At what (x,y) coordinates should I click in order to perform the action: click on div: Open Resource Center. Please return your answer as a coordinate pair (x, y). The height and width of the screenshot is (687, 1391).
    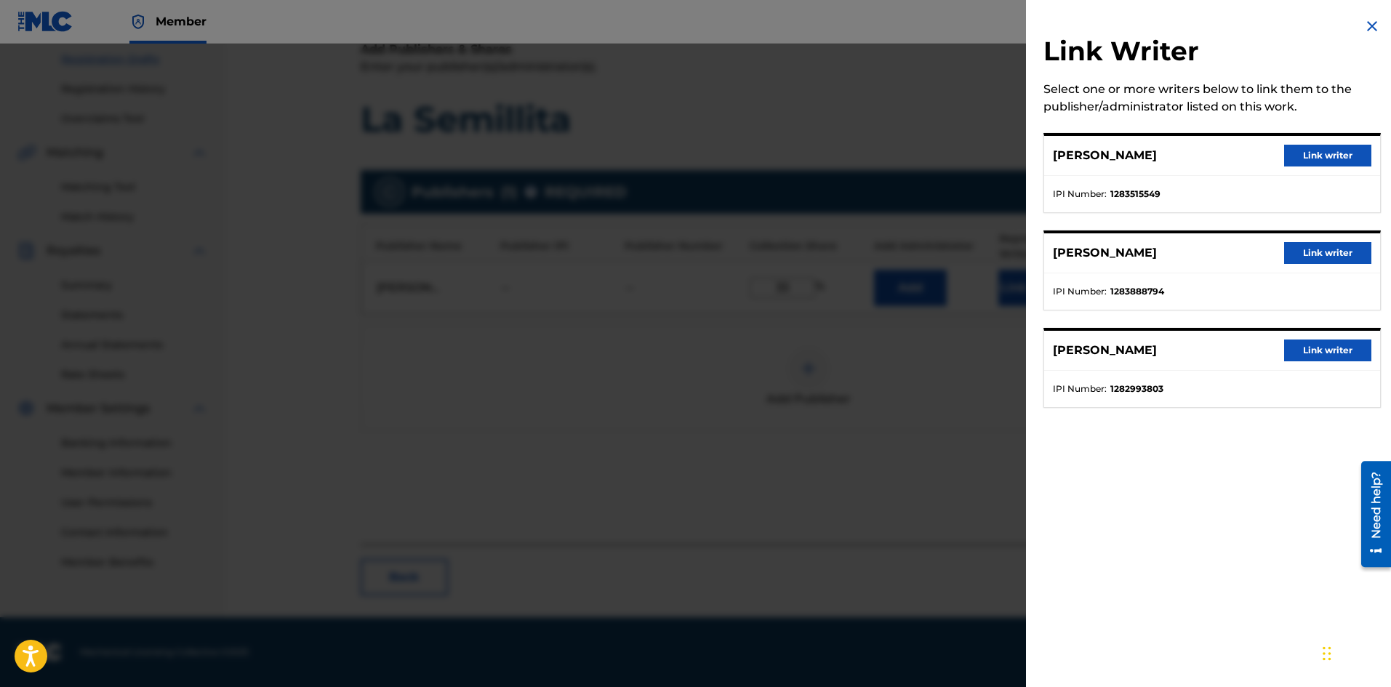
    Looking at the image, I should click on (25, 58).